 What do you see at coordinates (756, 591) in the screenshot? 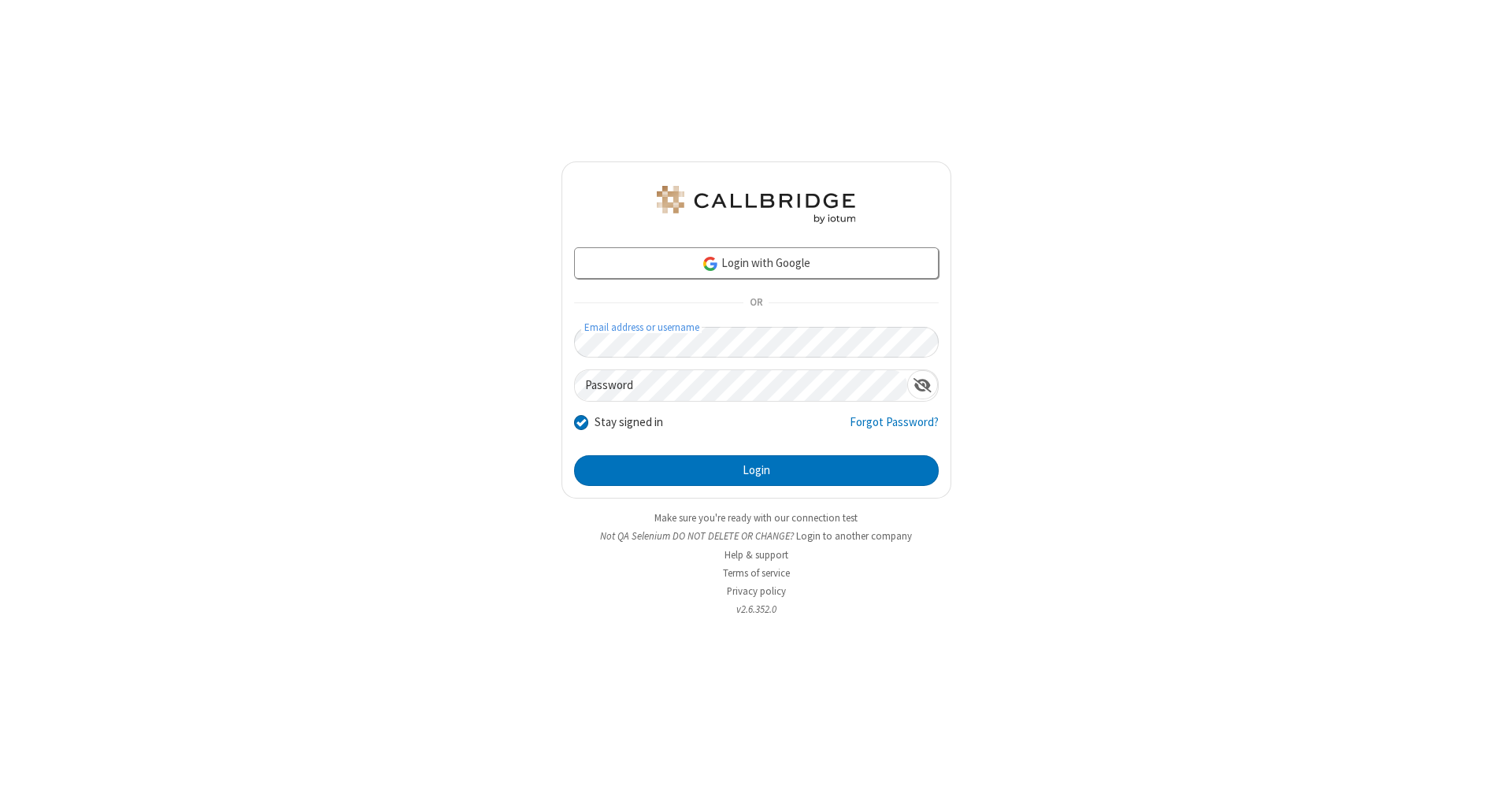
I see `a: Privacy policy` at bounding box center [756, 591].